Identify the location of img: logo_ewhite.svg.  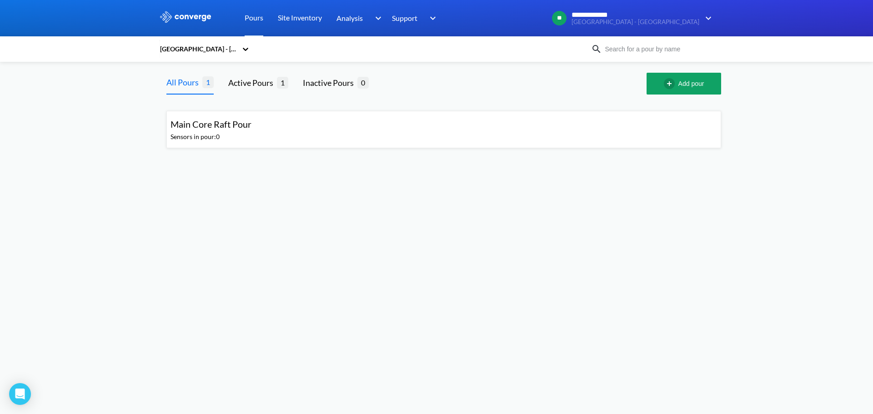
(185, 17).